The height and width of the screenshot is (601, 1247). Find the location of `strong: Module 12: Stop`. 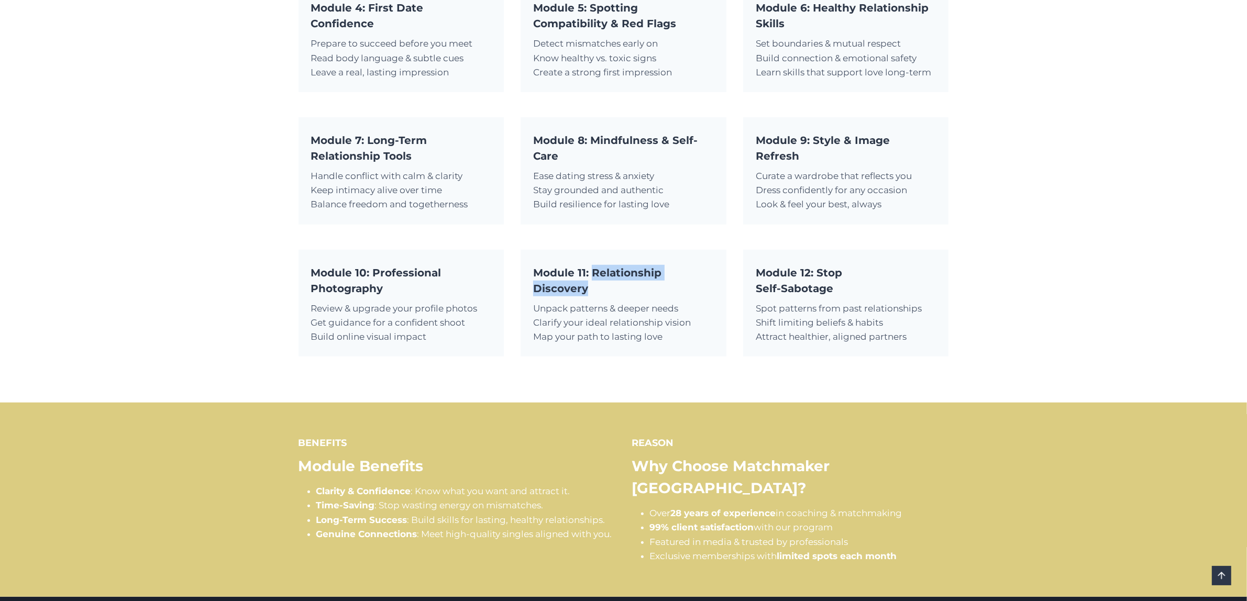

strong: Module 12: Stop is located at coordinates (799, 273).